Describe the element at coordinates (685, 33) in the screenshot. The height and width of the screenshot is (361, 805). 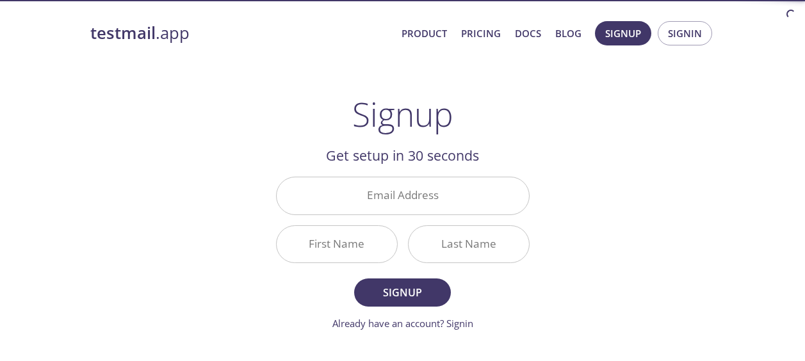
I see `span: Signin` at that location.